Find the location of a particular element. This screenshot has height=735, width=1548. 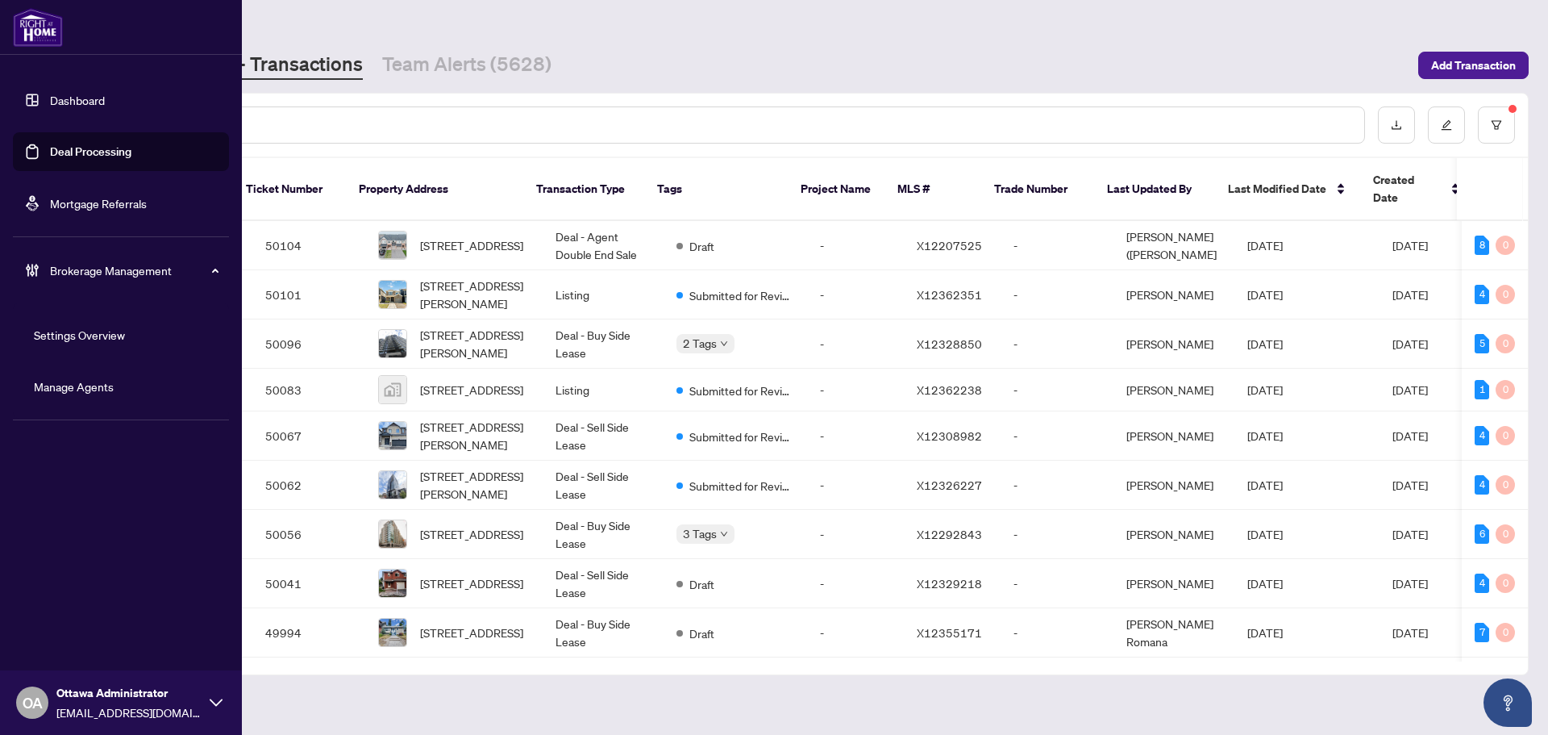

span: filter is located at coordinates (1497, 125).